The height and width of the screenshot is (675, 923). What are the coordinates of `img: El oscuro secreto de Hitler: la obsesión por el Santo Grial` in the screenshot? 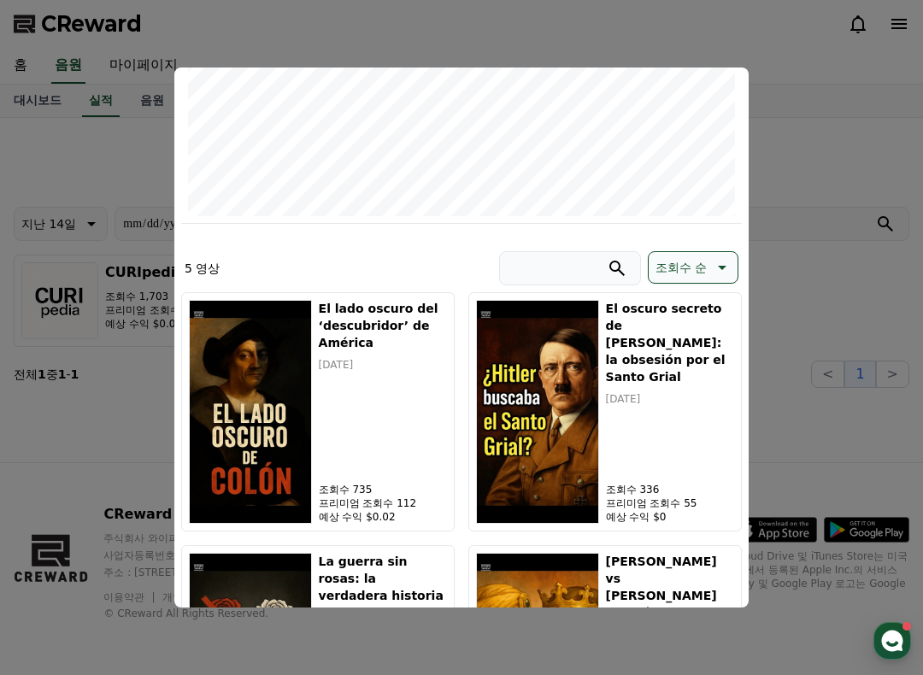 It's located at (538, 412).